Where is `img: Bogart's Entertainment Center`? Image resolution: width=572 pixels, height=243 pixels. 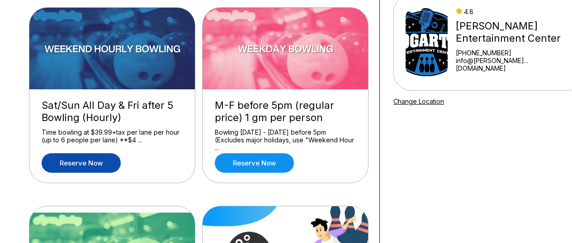
img: Bogart's Entertainment Center is located at coordinates (427, 42).